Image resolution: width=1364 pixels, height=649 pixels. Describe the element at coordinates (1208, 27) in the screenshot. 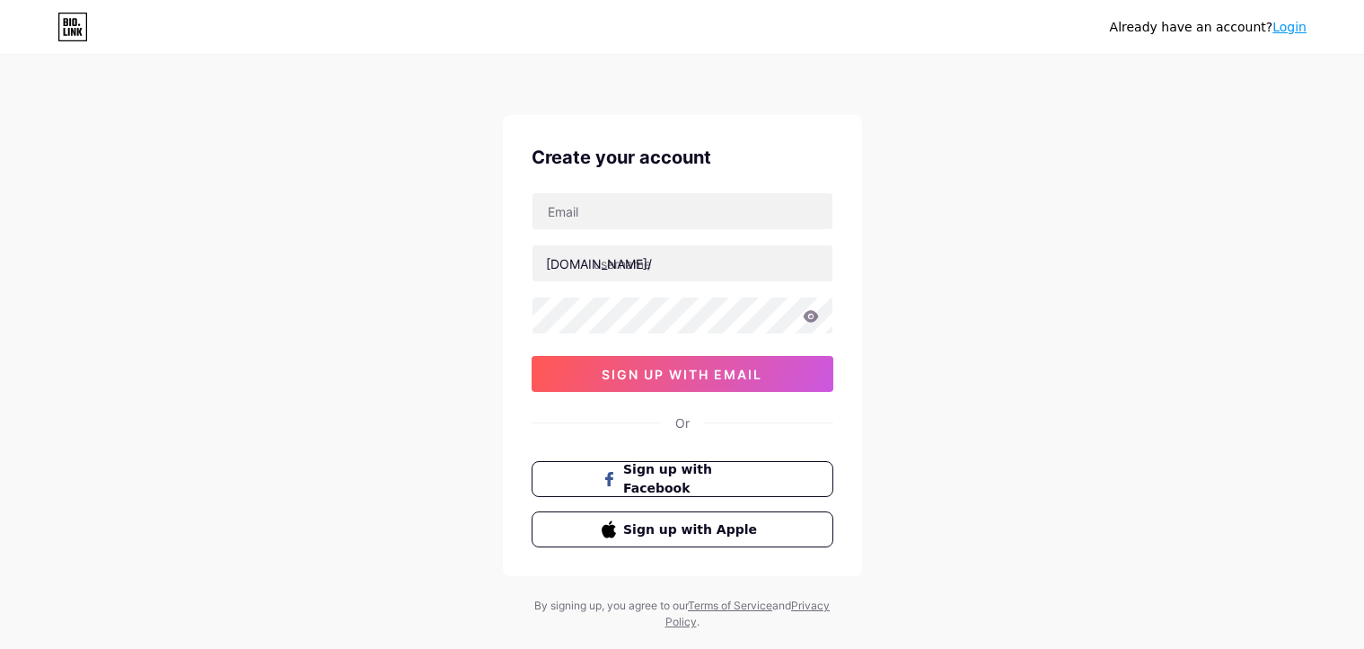

I see `div: Already have an account?` at that location.